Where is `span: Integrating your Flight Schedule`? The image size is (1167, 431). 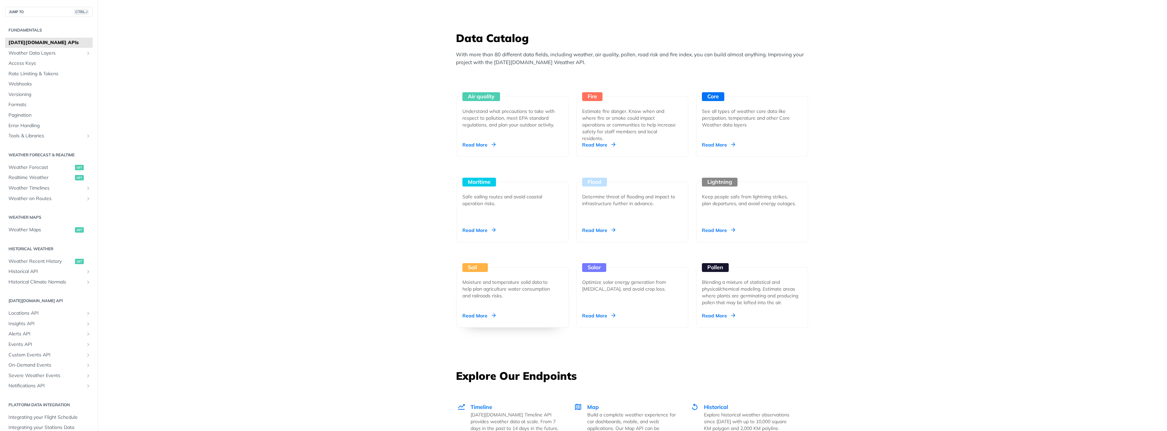
span: Integrating your Flight Schedule is located at coordinates (50, 418).